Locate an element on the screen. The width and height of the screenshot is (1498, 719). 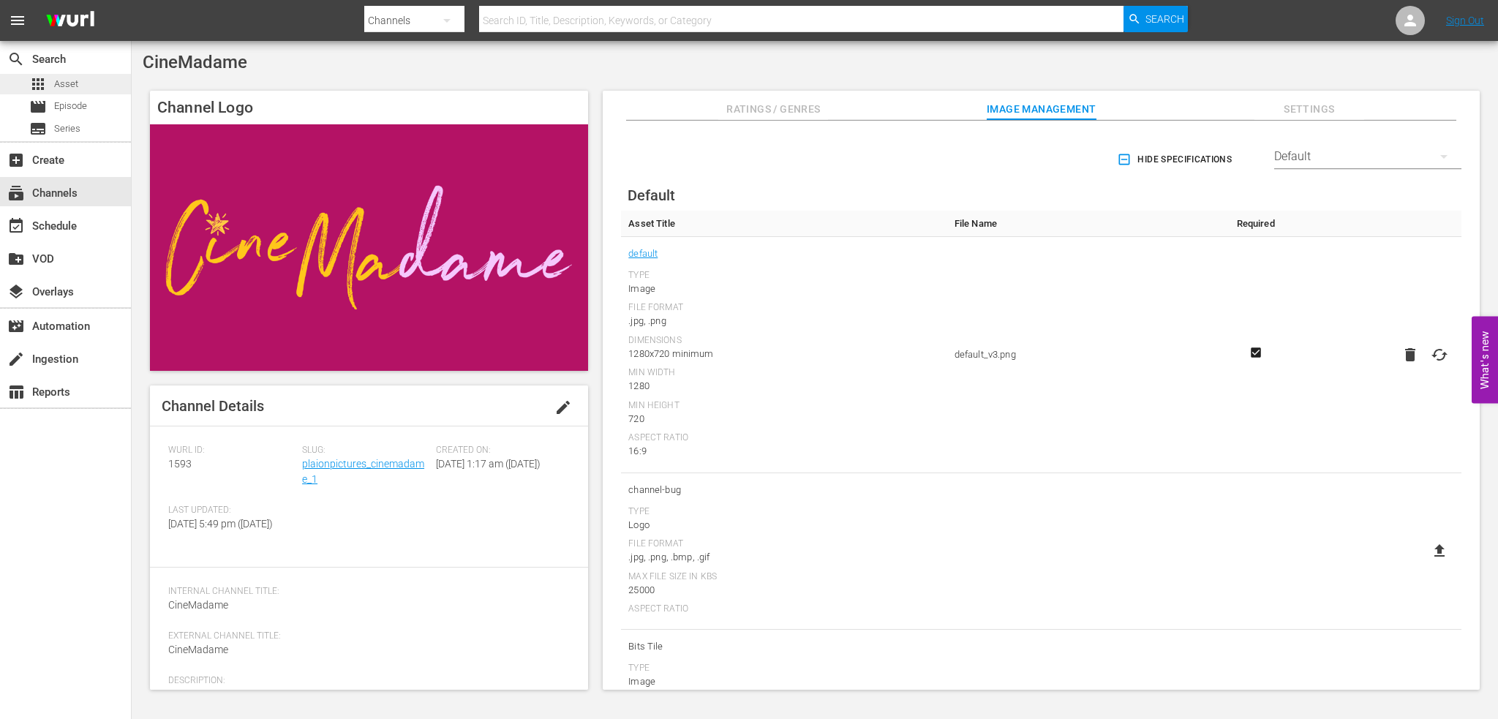
span: Ratings / Genres is located at coordinates (773, 109).